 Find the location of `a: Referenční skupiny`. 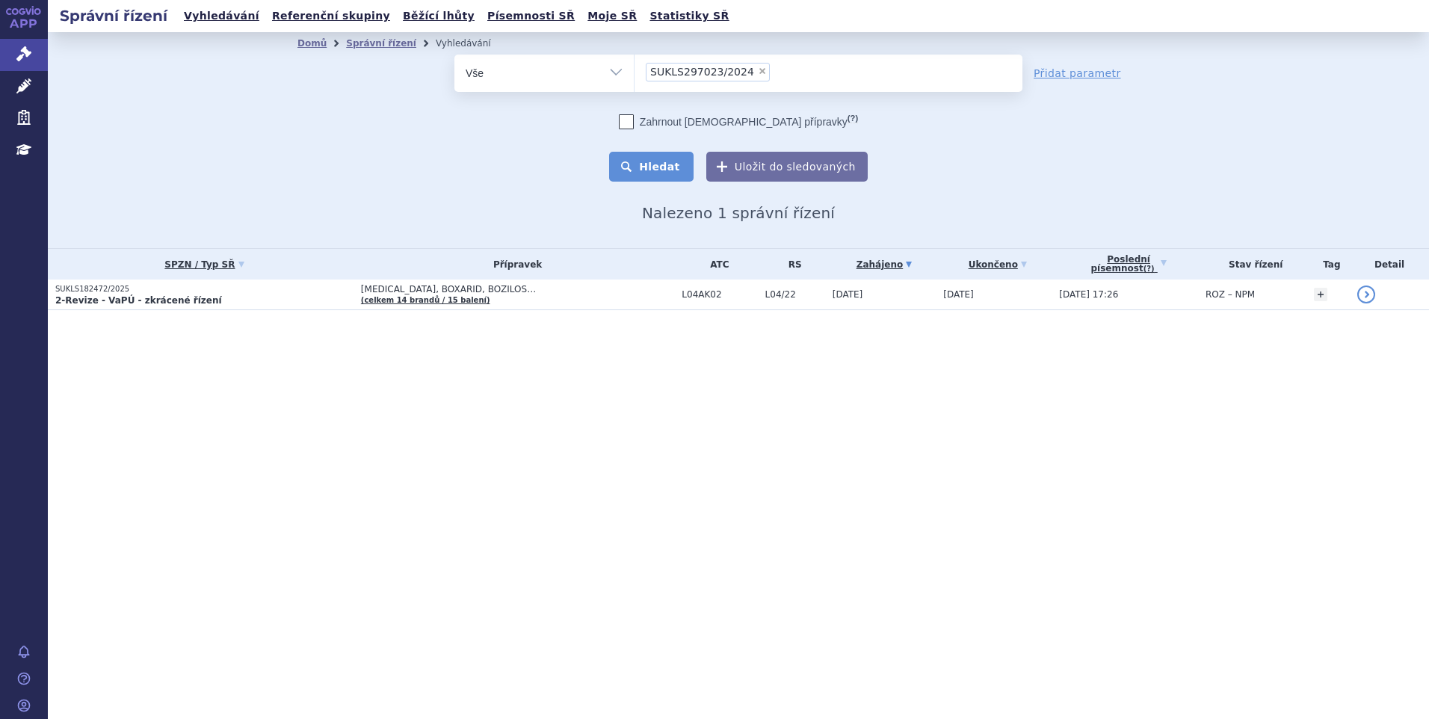

a: Referenční skupiny is located at coordinates (331, 16).